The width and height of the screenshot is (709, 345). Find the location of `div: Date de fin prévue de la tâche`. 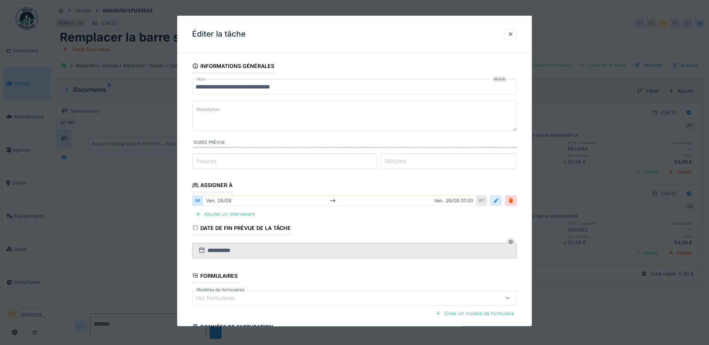

div: Date de fin prévue de la tâche is located at coordinates (241, 229).